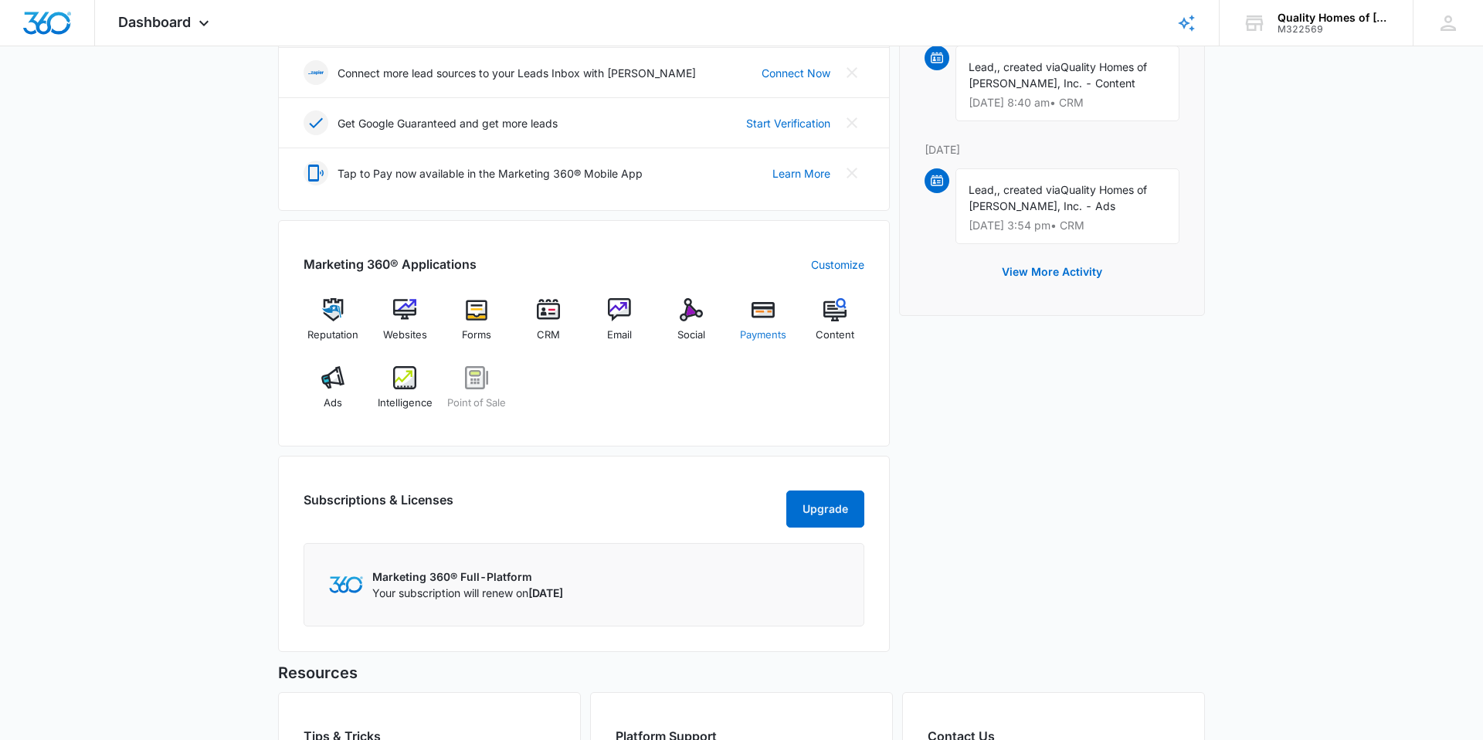  Describe the element at coordinates (405, 335) in the screenshot. I see `span: Websites` at that location.